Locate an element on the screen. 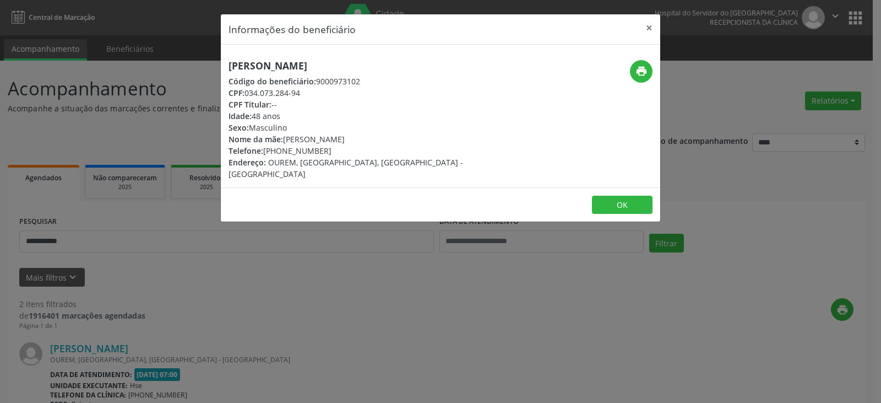  span: Código do beneficiário: is located at coordinates (272, 81).